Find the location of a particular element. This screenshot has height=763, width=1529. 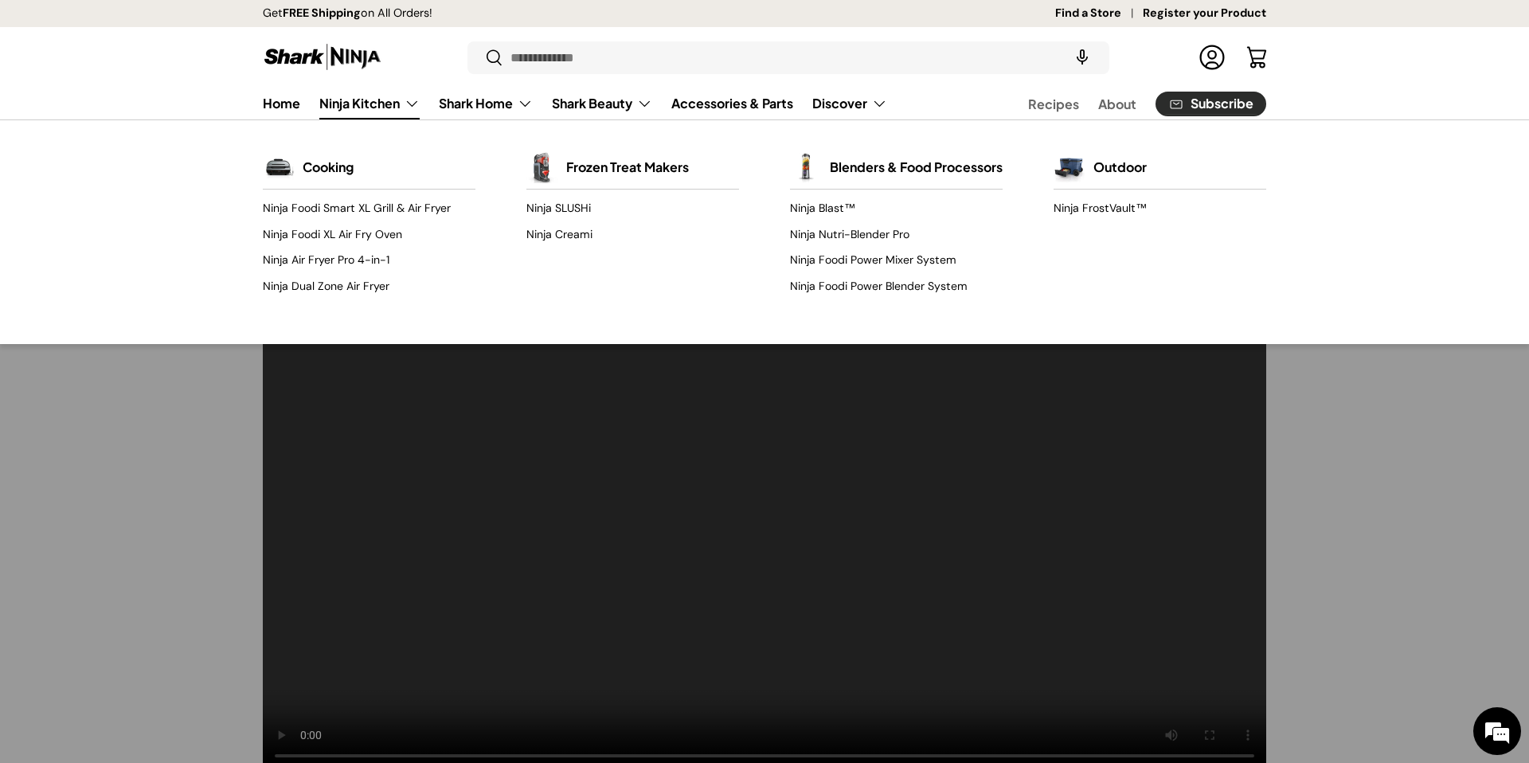

a: Subscribe is located at coordinates (1210, 104).